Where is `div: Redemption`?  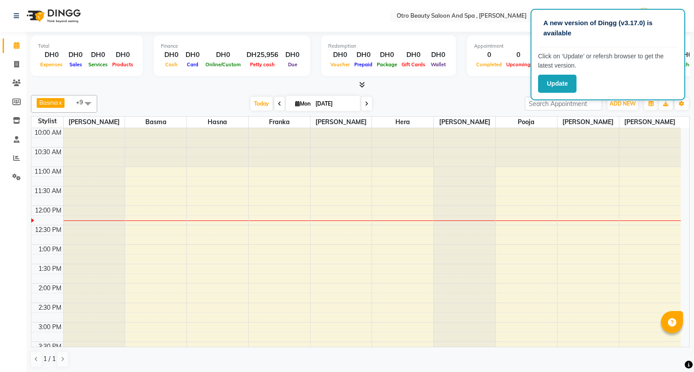 div: Redemption is located at coordinates (388, 46).